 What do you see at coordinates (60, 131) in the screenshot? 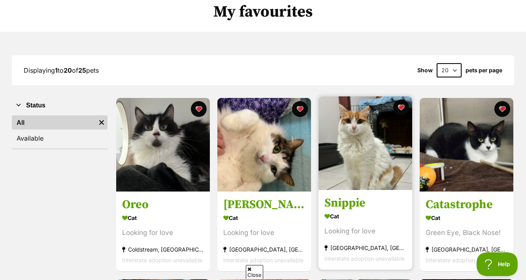
I see `div: Status` at bounding box center [60, 131].